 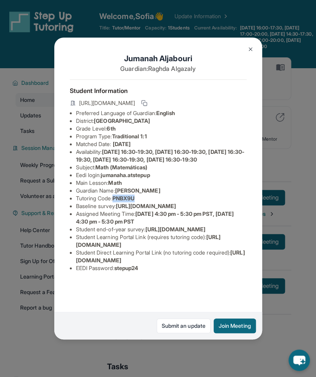 I want to click on li: Preferred Language of Guardian:, so click(x=161, y=113).